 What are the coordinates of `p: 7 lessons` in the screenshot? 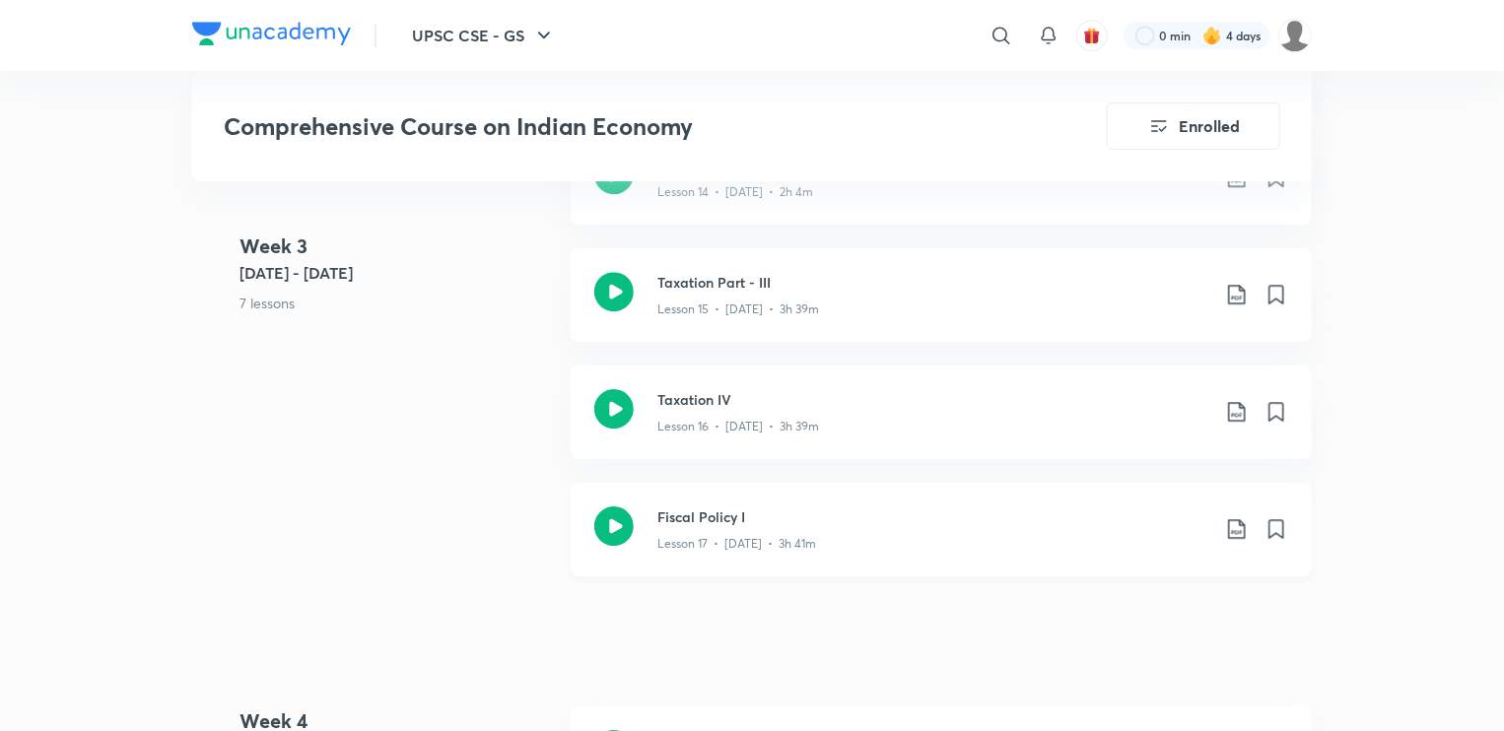 It's located at (397, 303).